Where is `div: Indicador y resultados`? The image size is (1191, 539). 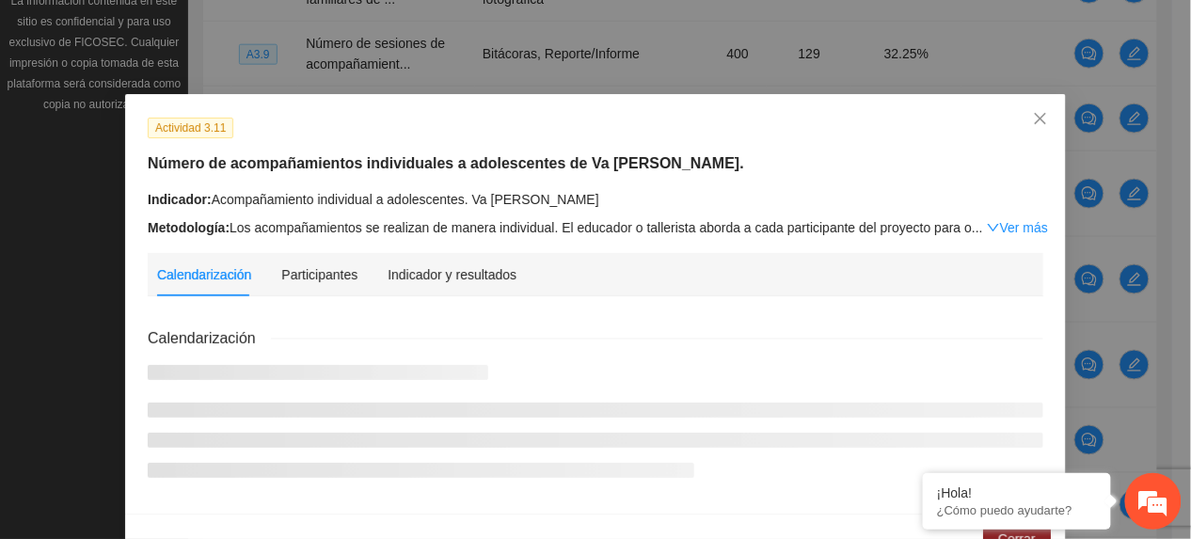
div: Indicador y resultados is located at coordinates (452, 275).